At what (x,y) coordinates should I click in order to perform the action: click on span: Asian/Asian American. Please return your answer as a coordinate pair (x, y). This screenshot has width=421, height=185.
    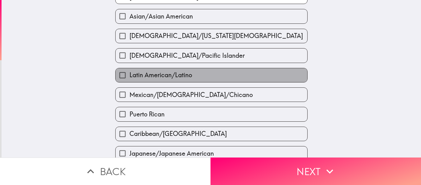
    Looking at the image, I should click on (161, 16).